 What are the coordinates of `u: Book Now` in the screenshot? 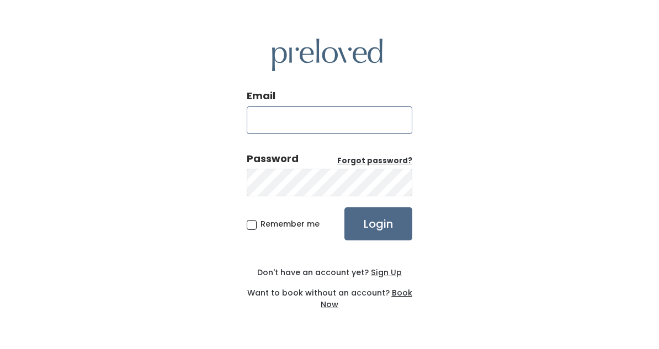 It's located at (366, 299).